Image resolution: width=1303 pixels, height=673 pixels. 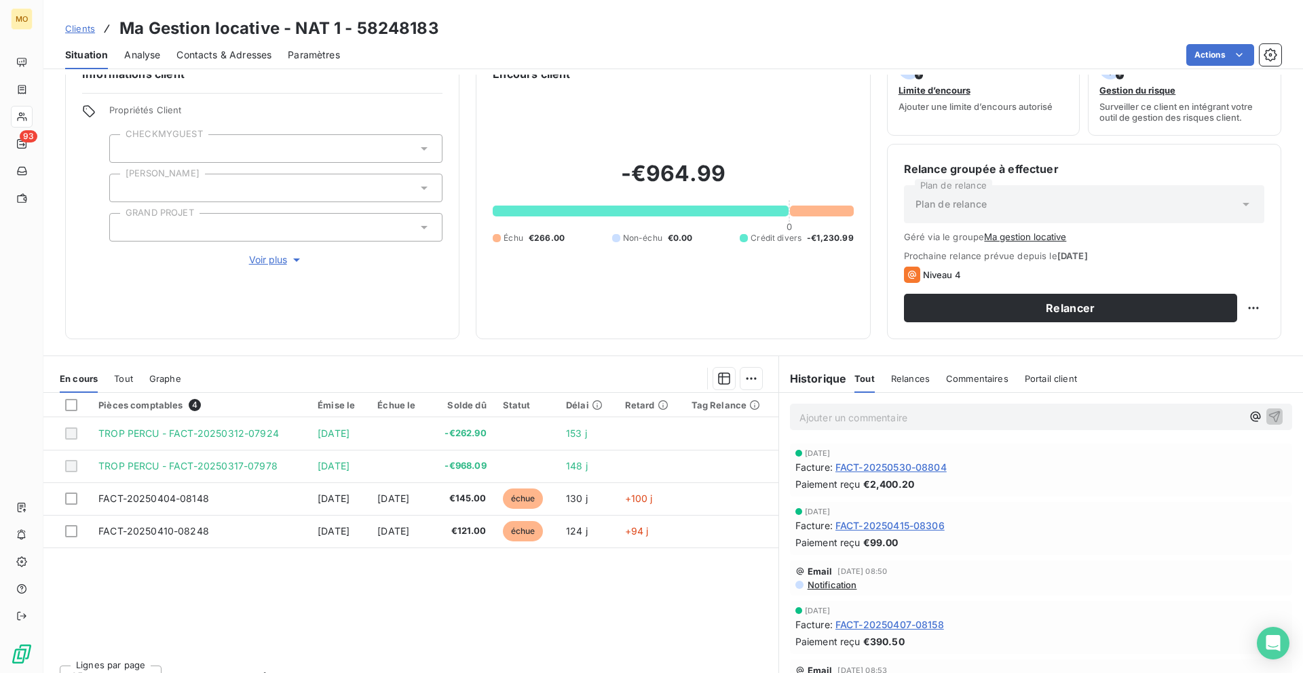 What do you see at coordinates (276, 260) in the screenshot?
I see `span: Voir plus` at bounding box center [276, 260].